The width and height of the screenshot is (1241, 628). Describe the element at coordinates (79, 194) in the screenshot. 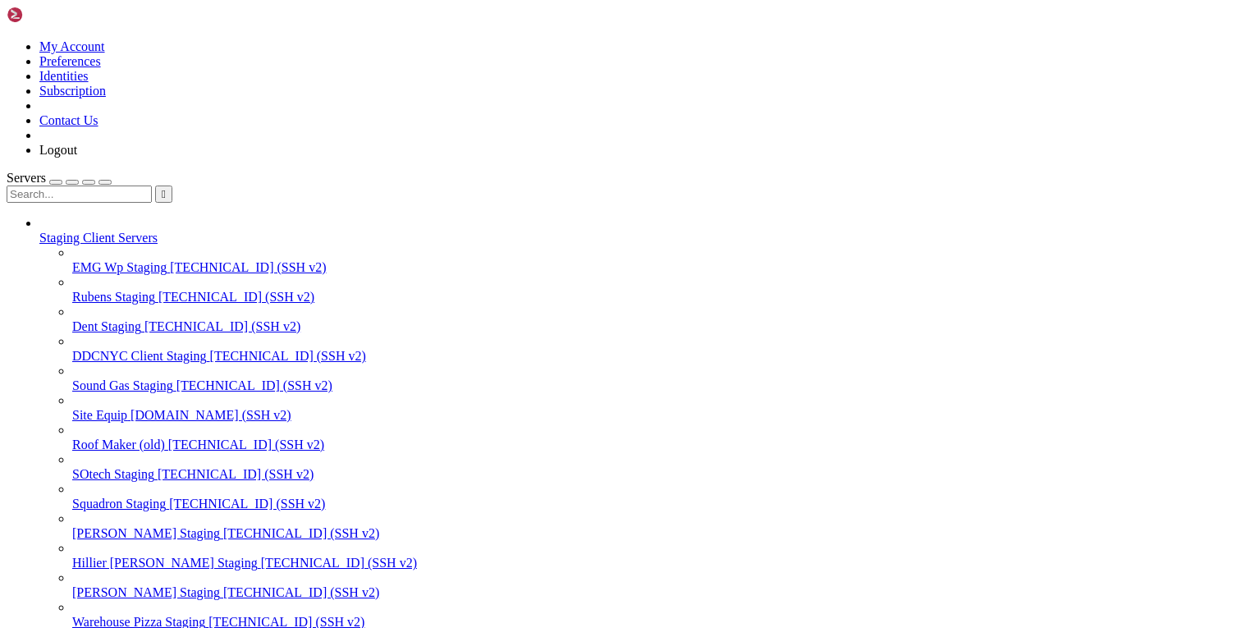

I see `input: Search...` at that location.